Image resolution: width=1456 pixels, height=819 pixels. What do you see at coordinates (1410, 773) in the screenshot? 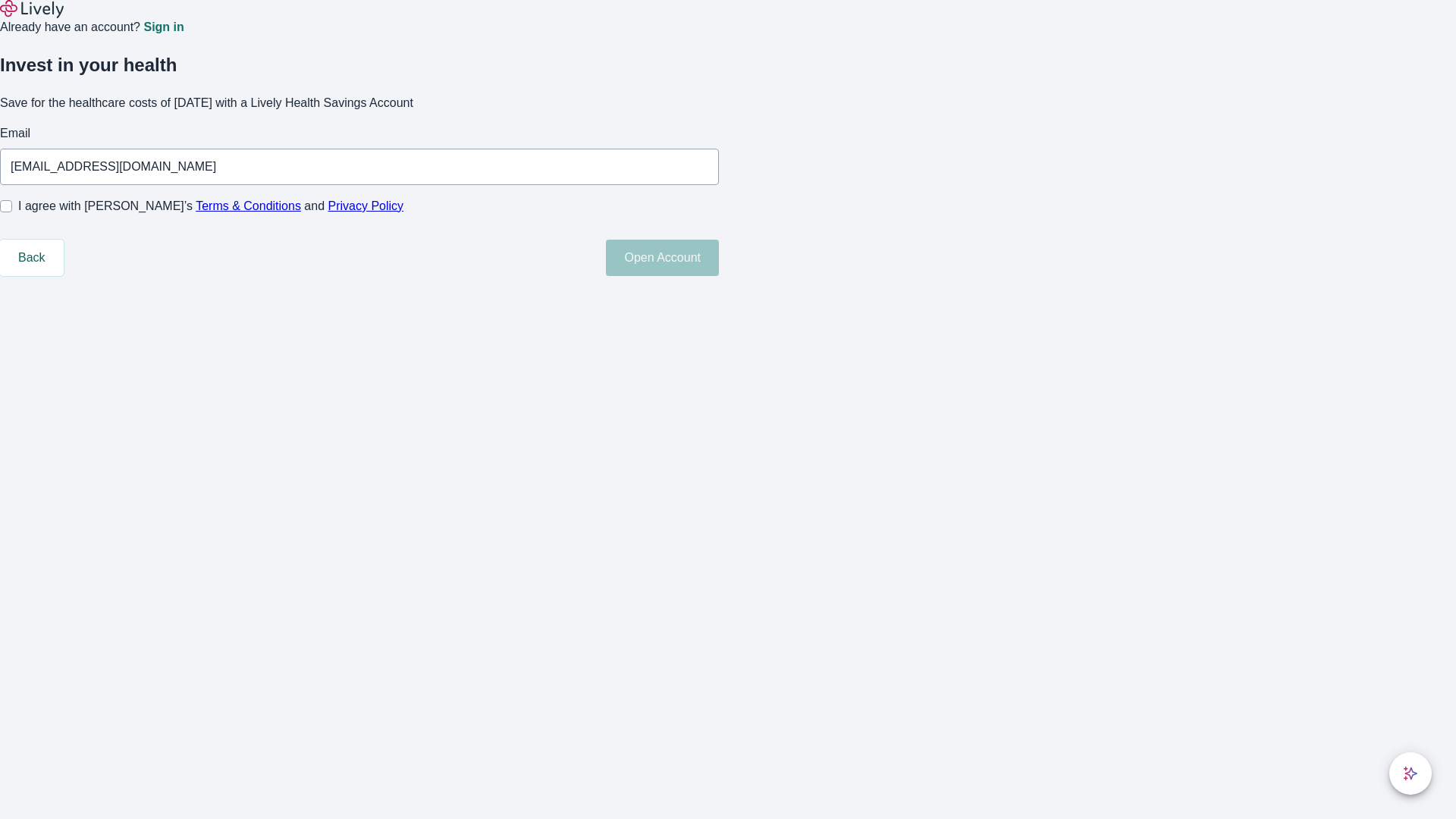
I see `svg: Lively AI Assistant` at bounding box center [1410, 773].